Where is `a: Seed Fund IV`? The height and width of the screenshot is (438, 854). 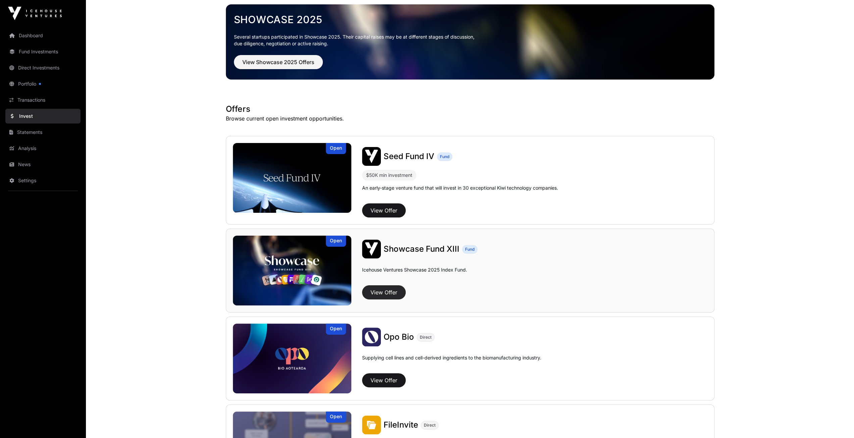 a: Seed Fund IV is located at coordinates (409, 156).